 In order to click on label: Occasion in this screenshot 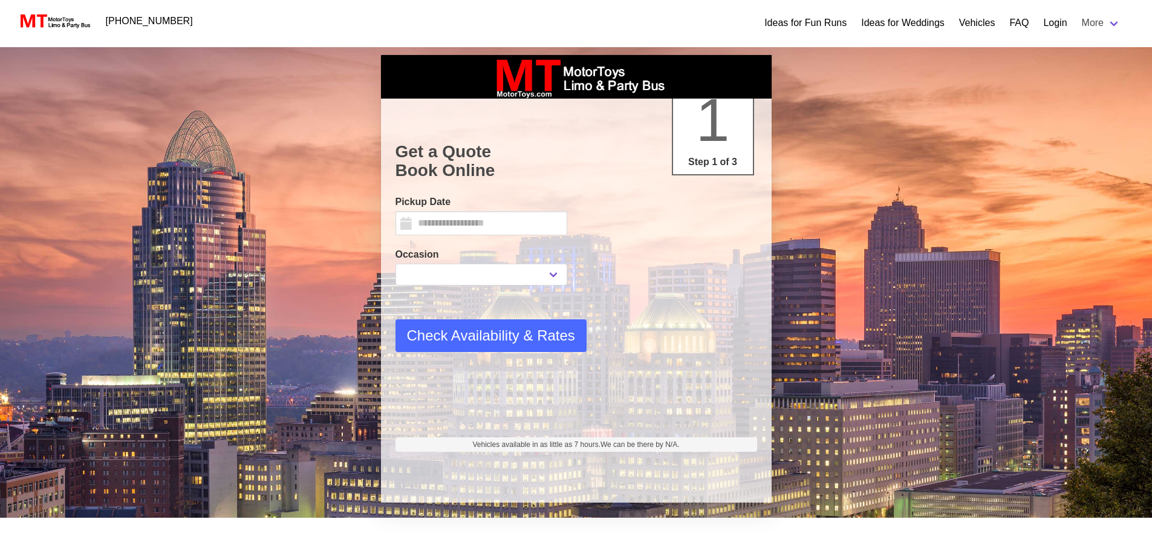, I will do `click(481, 254)`.